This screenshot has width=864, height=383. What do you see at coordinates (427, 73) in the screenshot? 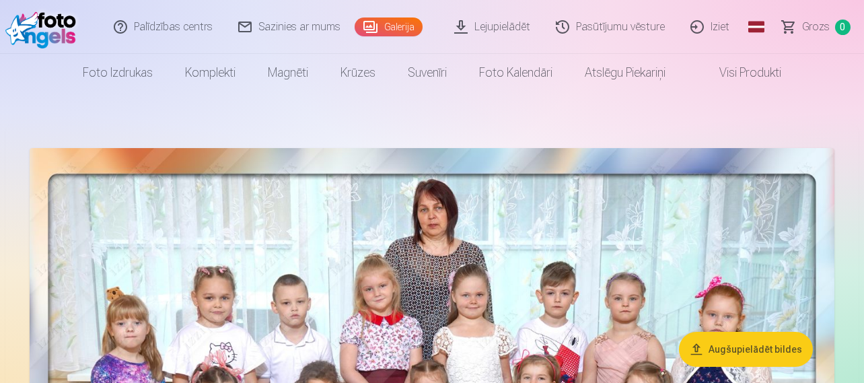
I see `a: Suvenīri` at bounding box center [427, 73].